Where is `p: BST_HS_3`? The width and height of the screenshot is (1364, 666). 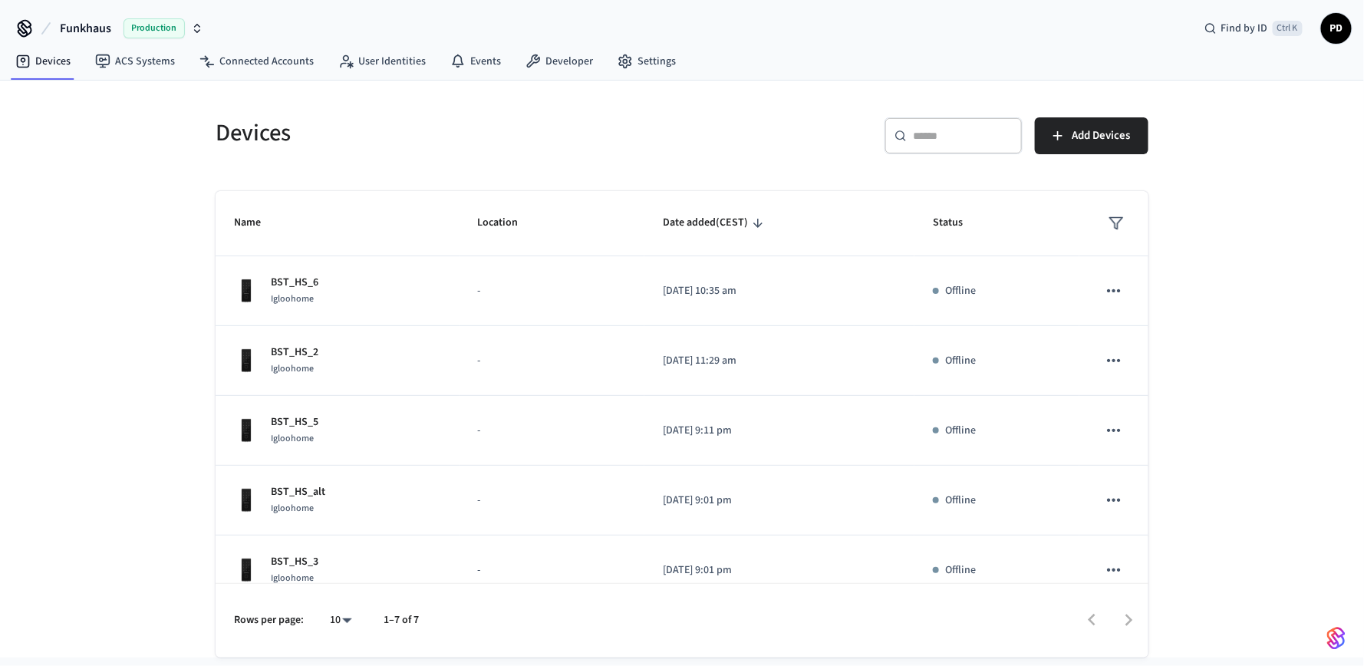 p: BST_HS_3 is located at coordinates (295, 561).